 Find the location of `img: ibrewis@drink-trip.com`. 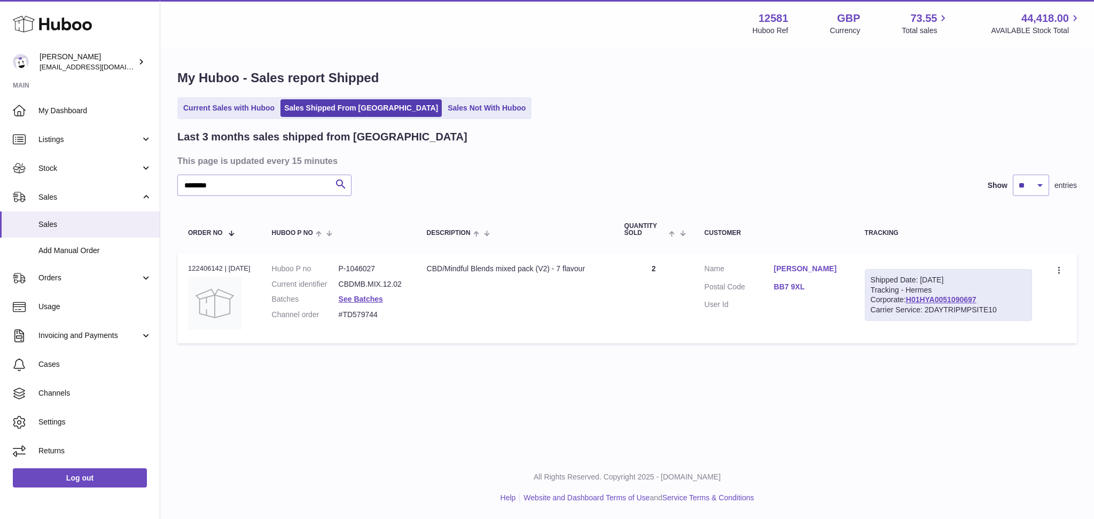

img: ibrewis@drink-trip.com is located at coordinates (21, 62).